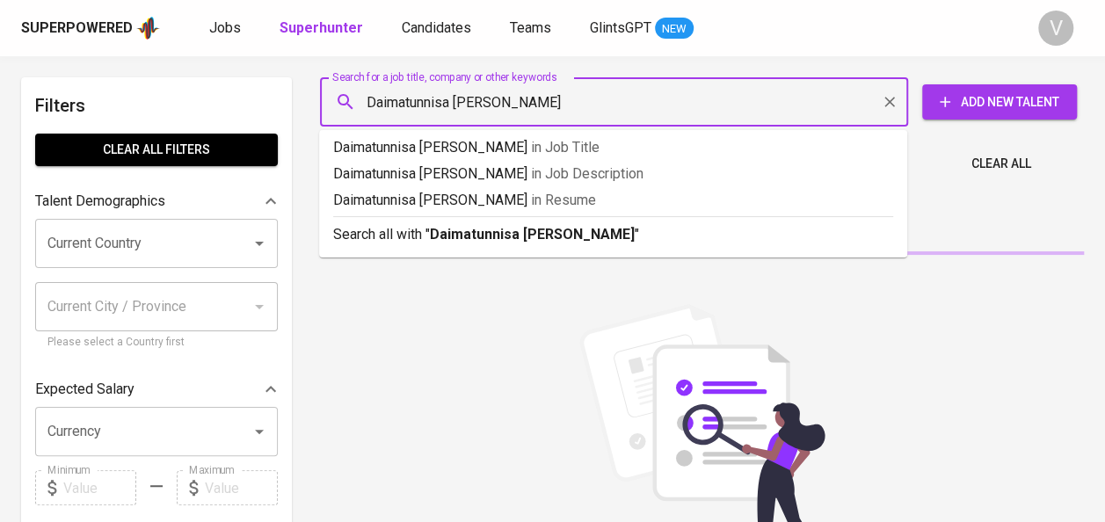 The height and width of the screenshot is (522, 1105). Describe the element at coordinates (674, 29) in the screenshot. I see `span: NEW` at that location.